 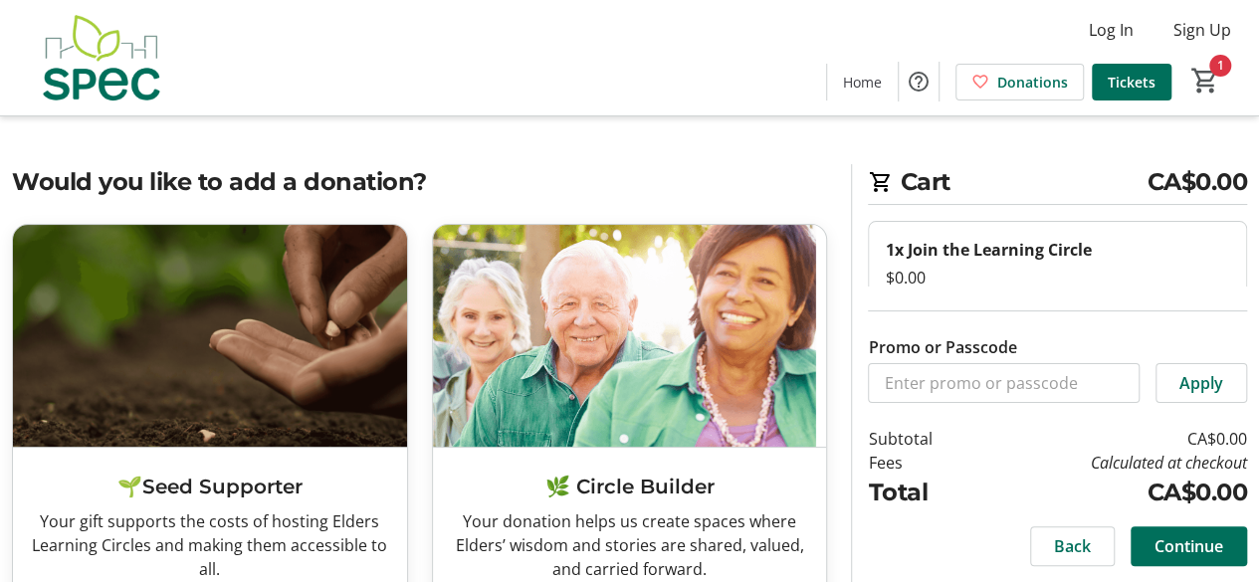 What do you see at coordinates (919, 82) in the screenshot?
I see `button: Help` at bounding box center [919, 82].